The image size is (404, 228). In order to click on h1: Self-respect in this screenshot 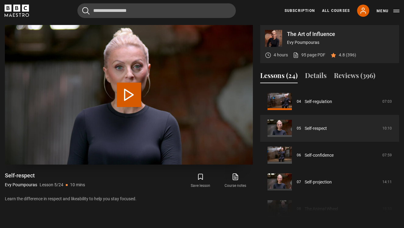, I will do `click(45, 175)`.